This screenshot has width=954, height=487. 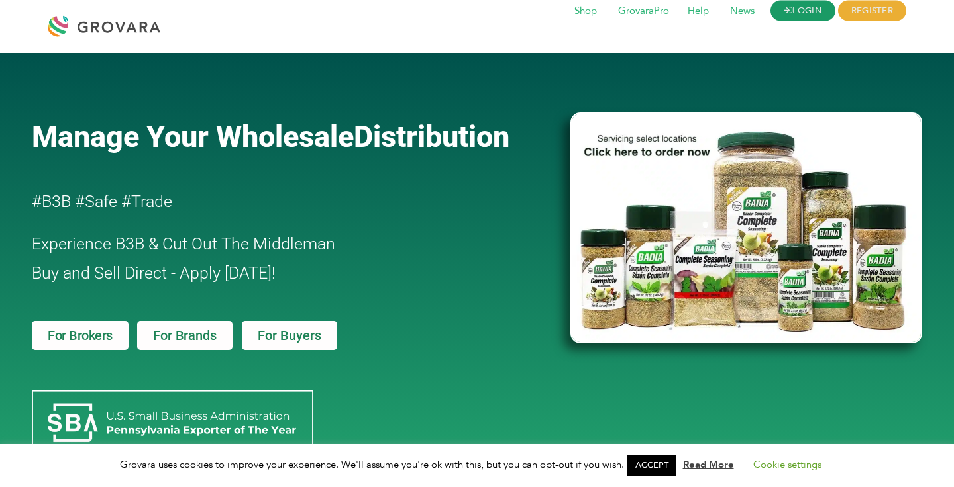 What do you see at coordinates (787, 465) in the screenshot?
I see `a: Cookie settings` at bounding box center [787, 465].